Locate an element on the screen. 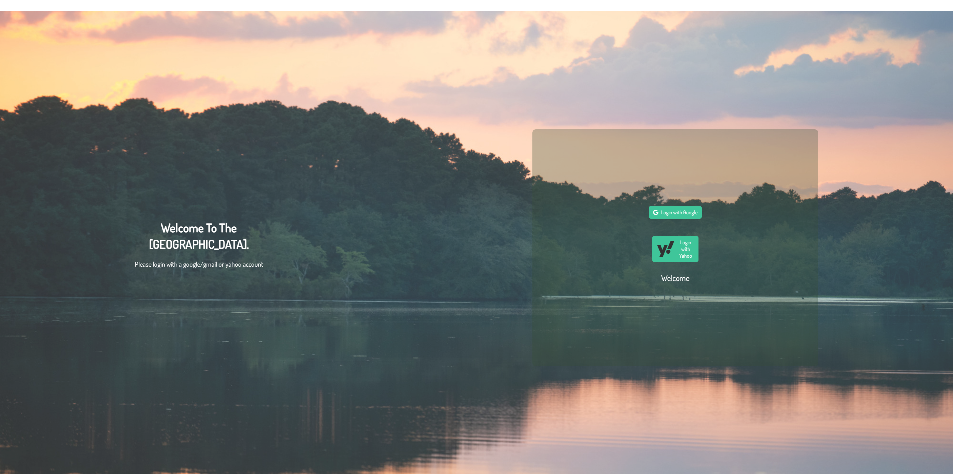 This screenshot has width=953, height=474. h2: Welcome is located at coordinates (675, 278).